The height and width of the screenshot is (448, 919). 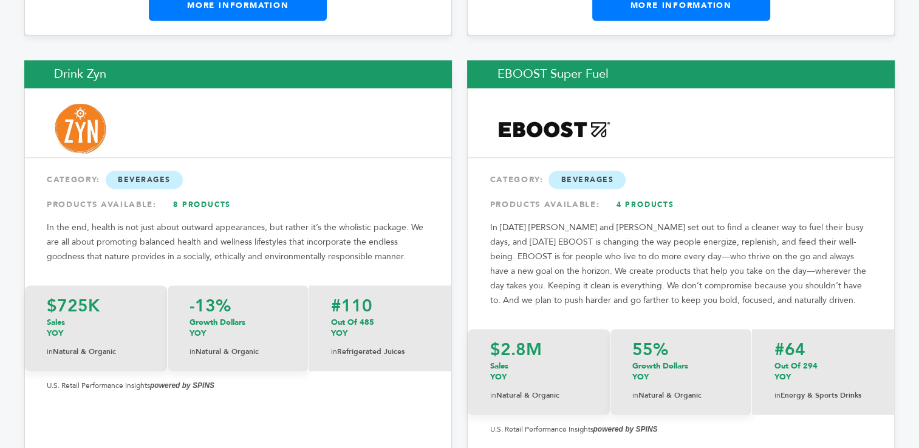 I want to click on a: 8 Products, so click(x=202, y=205).